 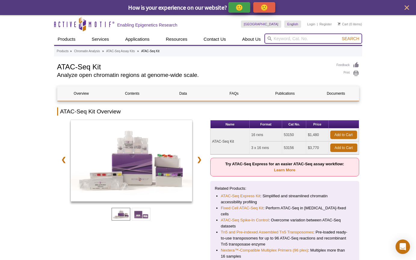 What do you see at coordinates (150, 51) in the screenshot?
I see `li: ATAC-Seq Kit` at bounding box center [150, 51].